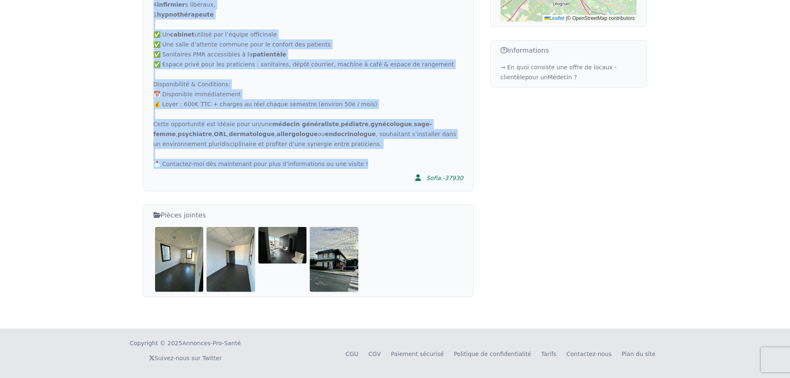  Describe the element at coordinates (171, 5) in the screenshot. I see `strong: infirmier` at that location.